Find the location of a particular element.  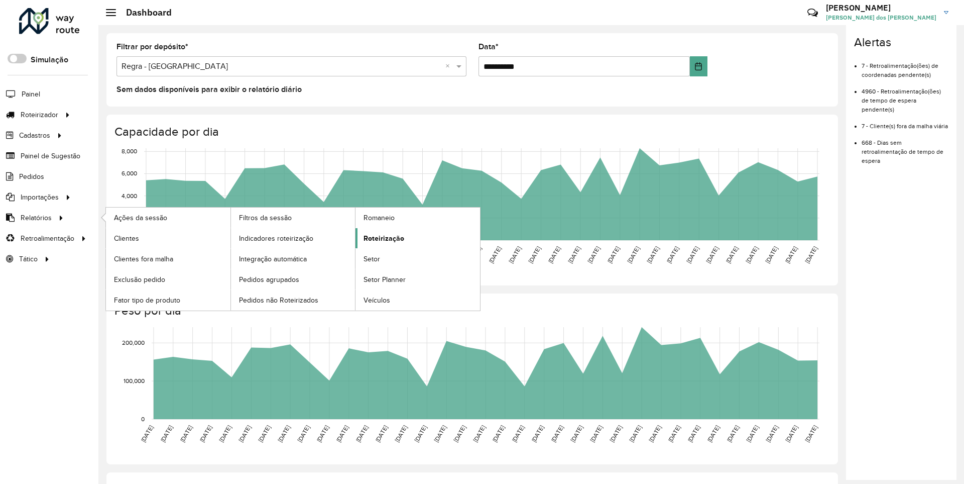

a: Roteirização is located at coordinates (418, 238).